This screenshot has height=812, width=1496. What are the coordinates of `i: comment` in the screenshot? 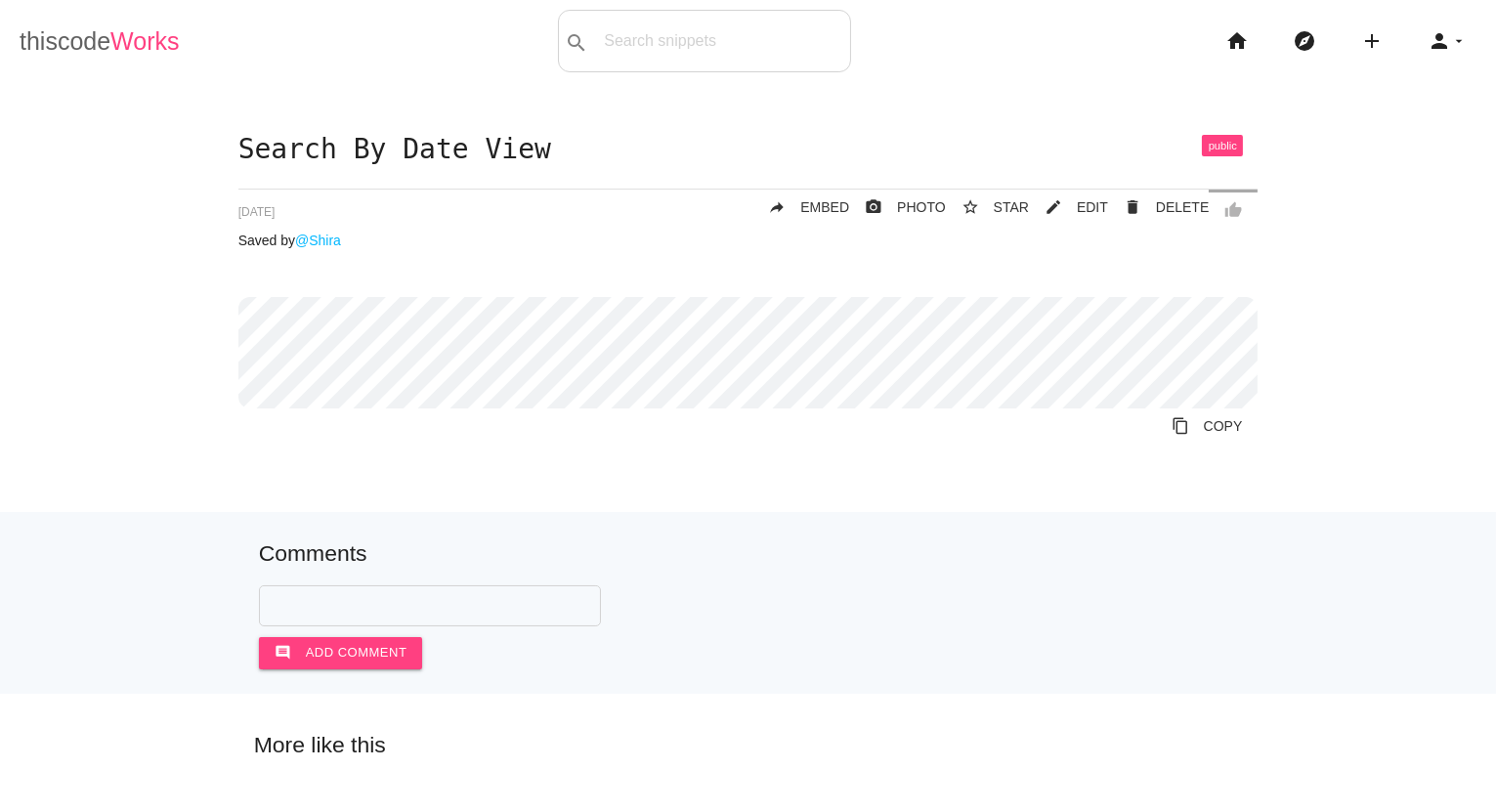 It's located at (283, 653).